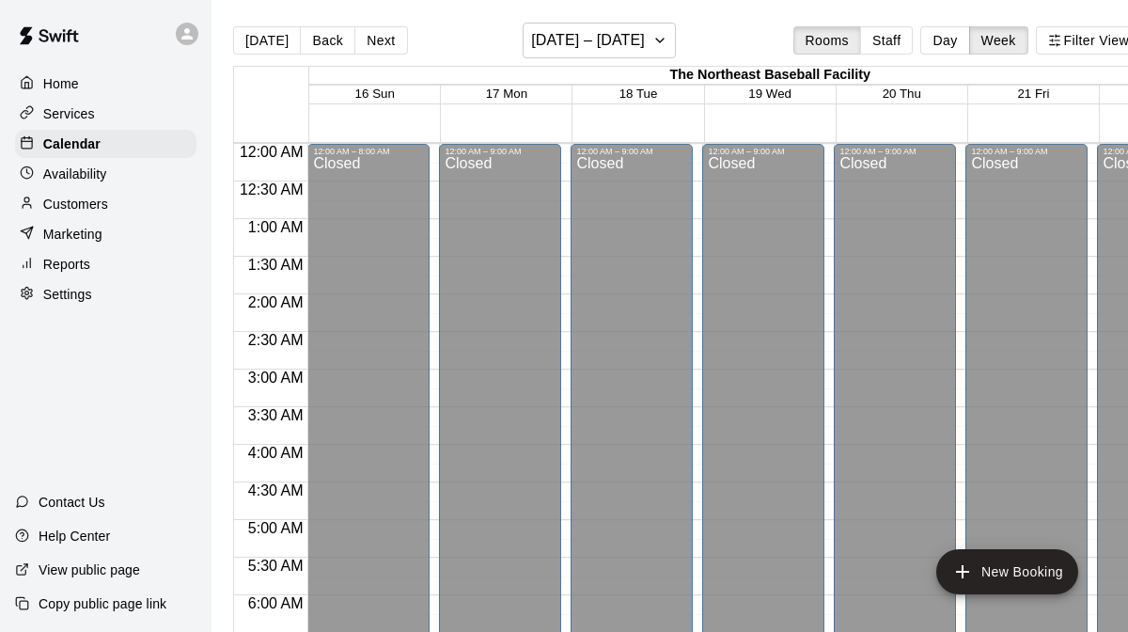 This screenshot has height=632, width=1128. What do you see at coordinates (105, 114) in the screenshot?
I see `a: Services` at bounding box center [105, 114].